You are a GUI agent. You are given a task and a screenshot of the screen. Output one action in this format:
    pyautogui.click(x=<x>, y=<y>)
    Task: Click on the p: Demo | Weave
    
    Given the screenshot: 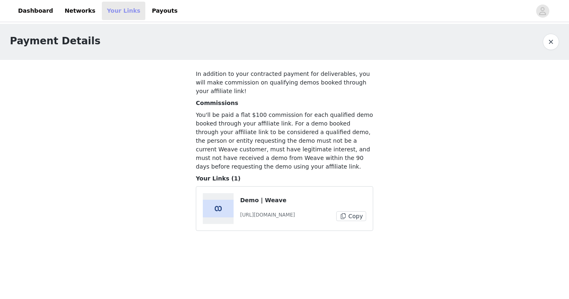 What is the action you would take?
    pyautogui.click(x=303, y=200)
    